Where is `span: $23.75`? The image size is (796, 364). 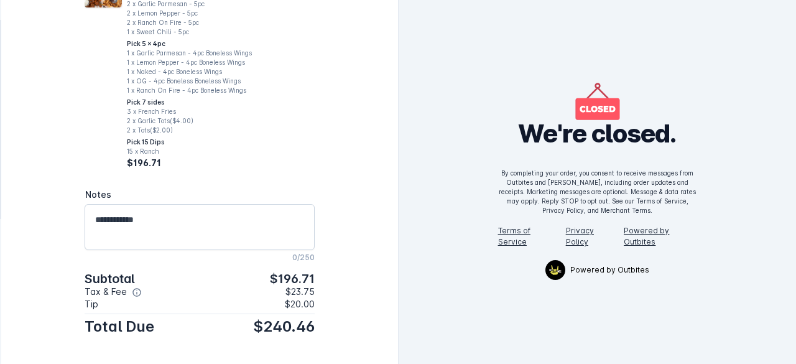
span: $23.75 is located at coordinates (300, 292).